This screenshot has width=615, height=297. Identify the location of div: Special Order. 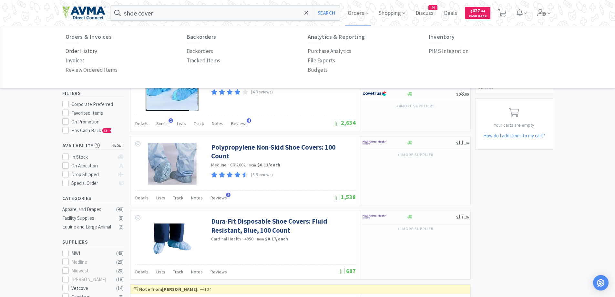
(93, 183).